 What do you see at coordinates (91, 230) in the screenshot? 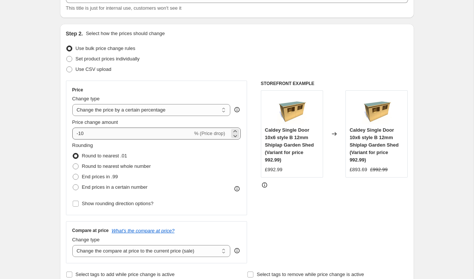
I see `h3: Compare at price` at bounding box center [91, 230].